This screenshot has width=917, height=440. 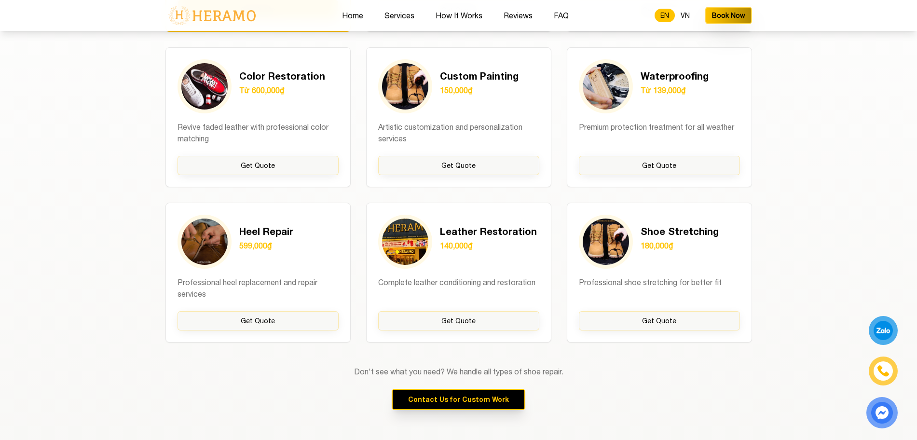 What do you see at coordinates (606, 86) in the screenshot?
I see `img: Waterproofing` at bounding box center [606, 86].